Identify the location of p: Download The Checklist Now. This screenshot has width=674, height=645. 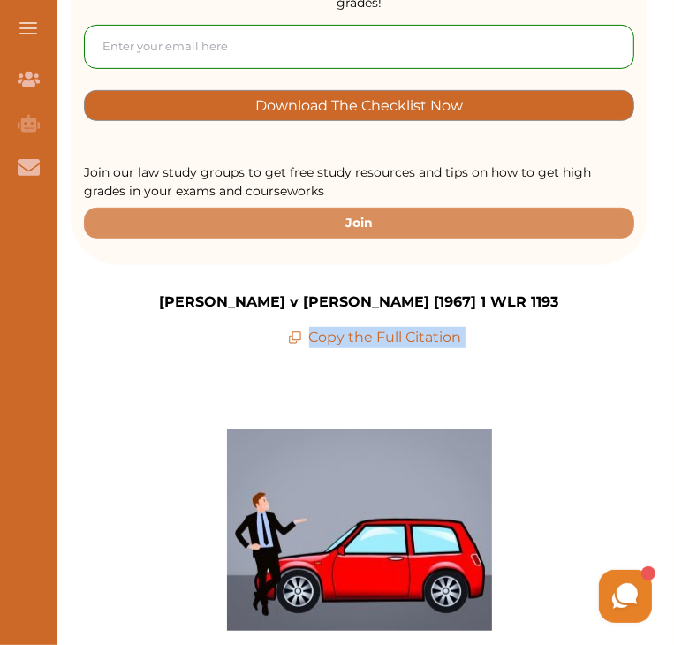
(359, 105).